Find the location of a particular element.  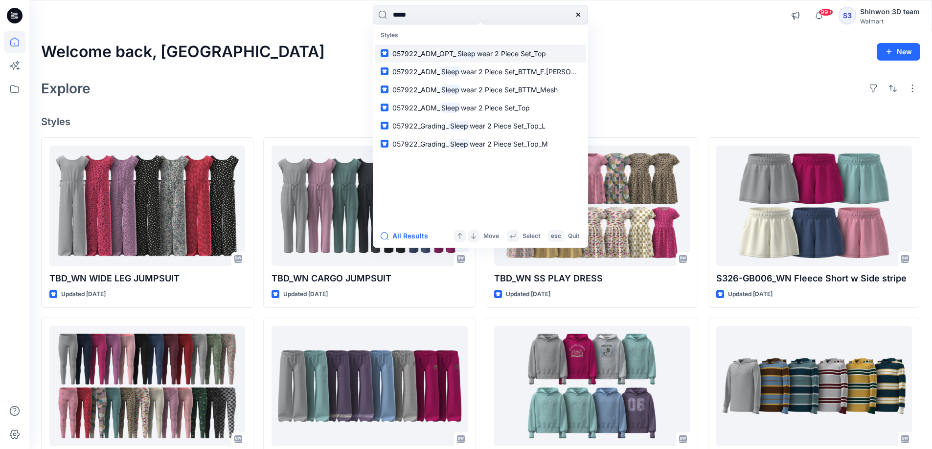

a: 057922_ADM_OPT_Sleepwear 2 Piece Set_Top is located at coordinates (480, 53).